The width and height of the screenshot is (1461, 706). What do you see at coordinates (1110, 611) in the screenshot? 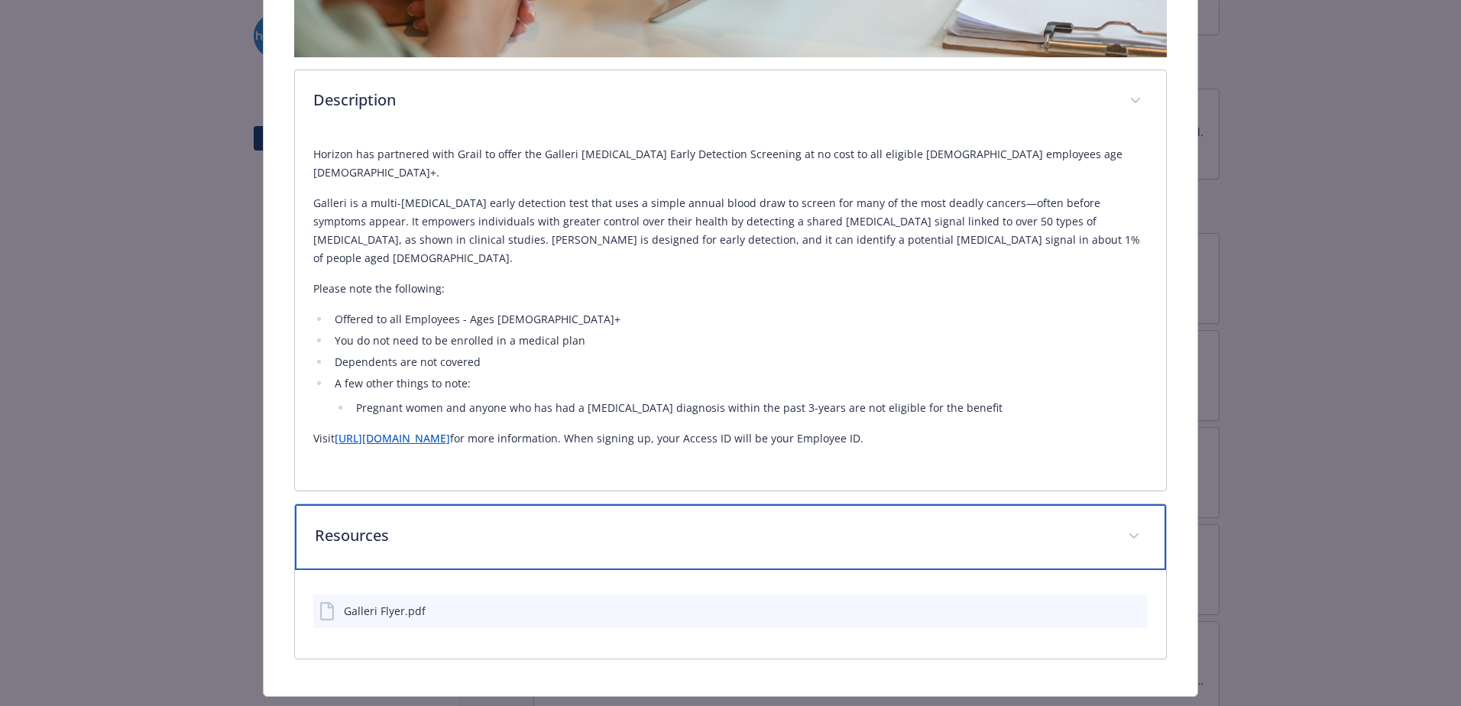
I see `button: download file` at bounding box center [1110, 611].